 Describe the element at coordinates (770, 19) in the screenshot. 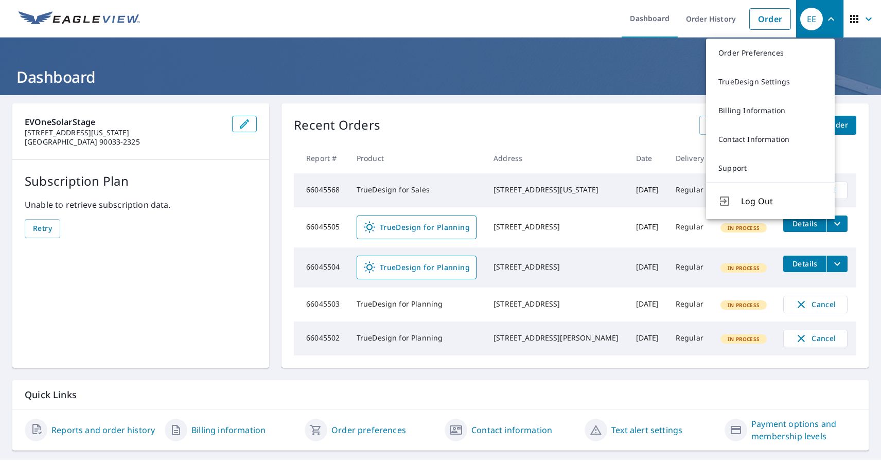

I see `a: Order` at that location.